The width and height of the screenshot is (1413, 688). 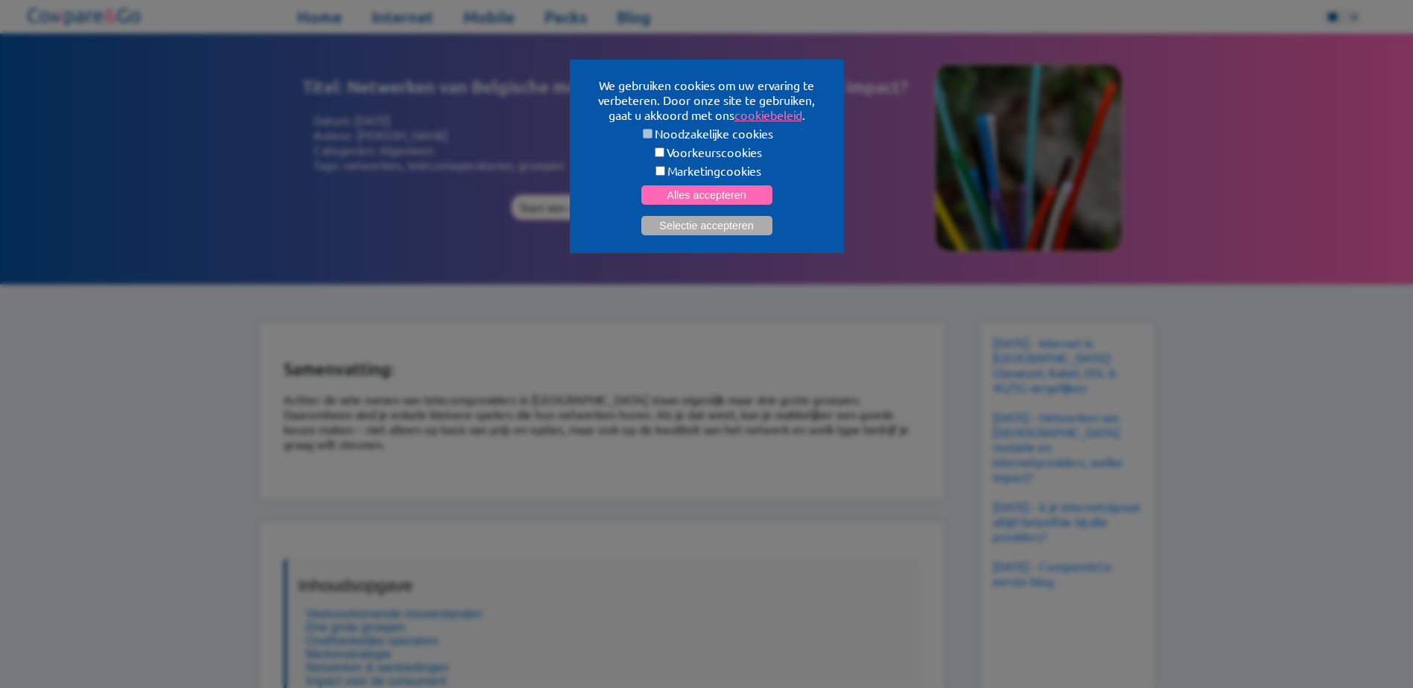 I want to click on a: cookiebeleid, so click(x=768, y=115).